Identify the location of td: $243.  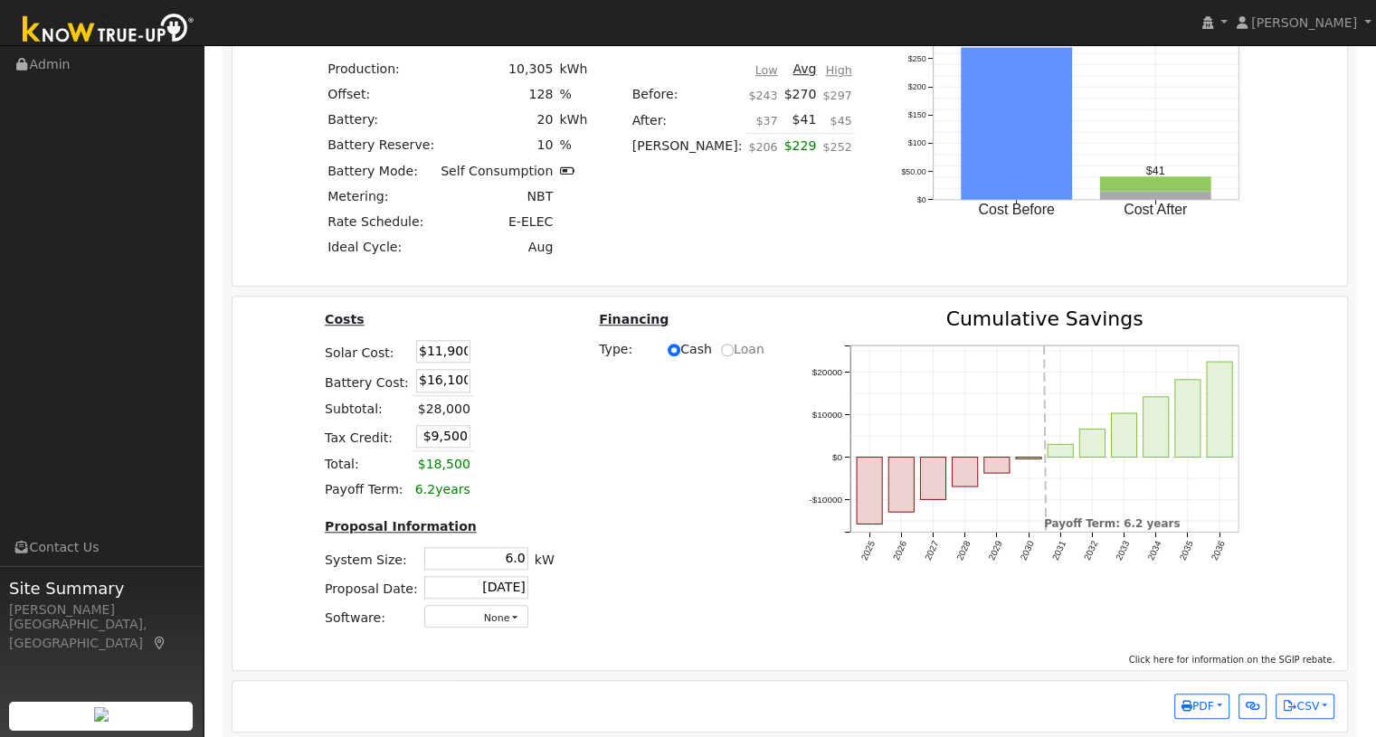
(763, 95).